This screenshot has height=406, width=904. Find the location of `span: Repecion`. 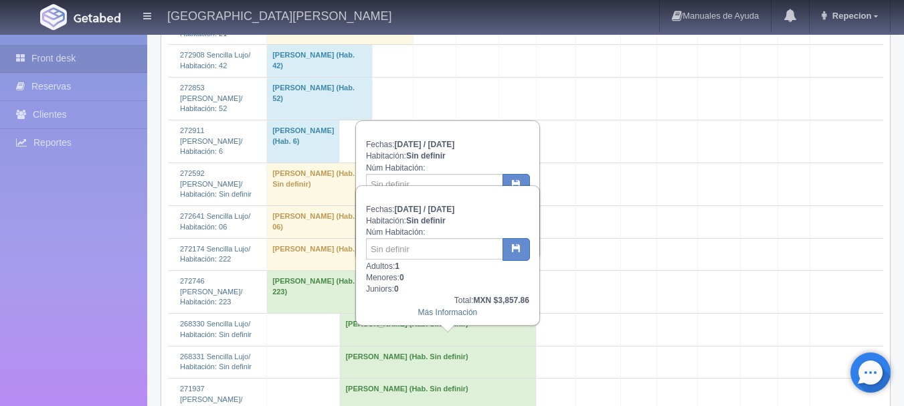

span: Repecion is located at coordinates (850, 15).